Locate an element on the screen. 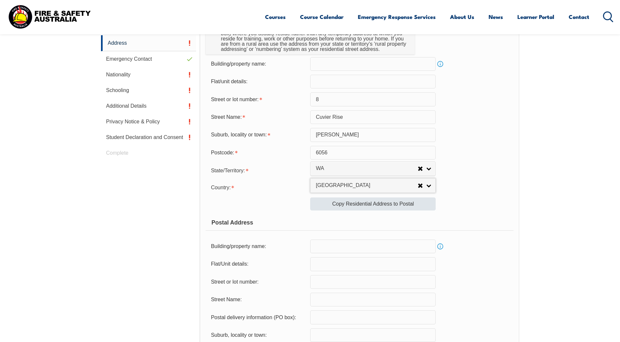 The image size is (620, 342). a: Privacy Notice & Policy is located at coordinates (149, 122).